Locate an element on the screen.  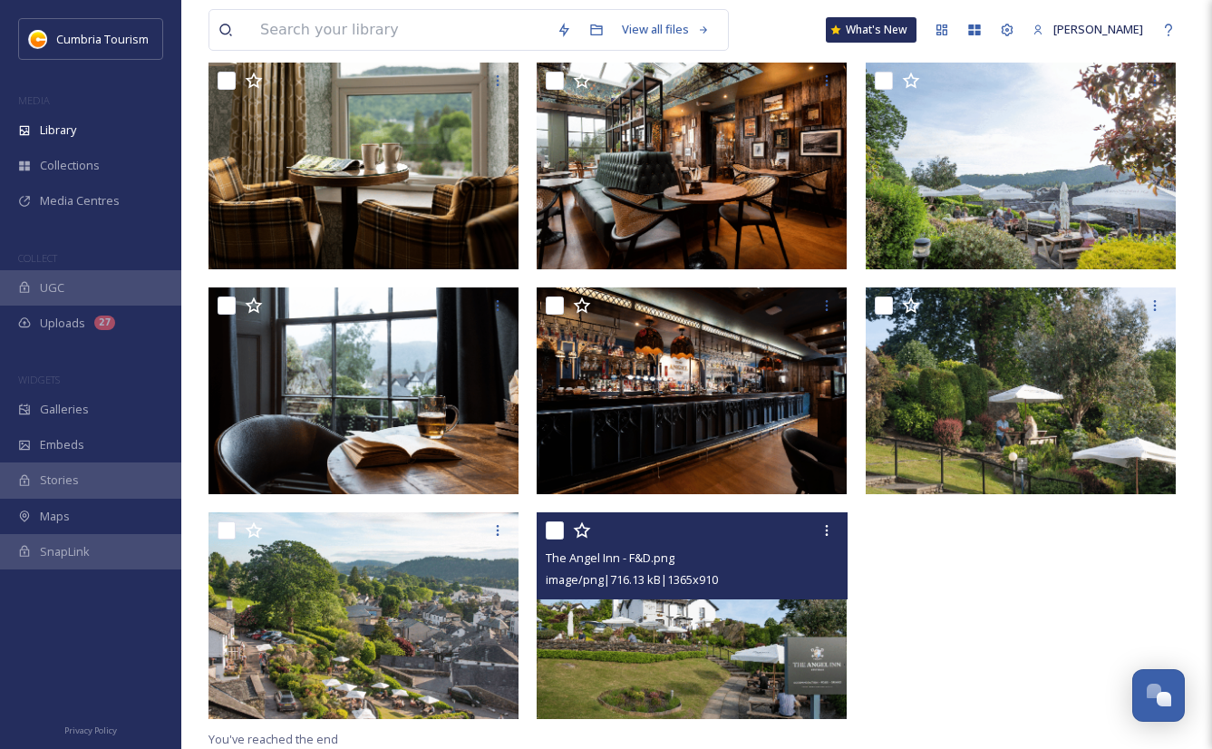
a: View all files is located at coordinates (665, 29).